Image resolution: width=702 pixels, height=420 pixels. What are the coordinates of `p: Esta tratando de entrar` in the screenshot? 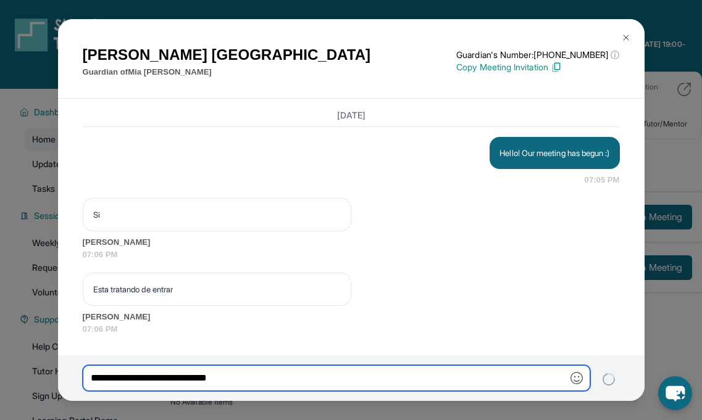 It's located at (217, 289).